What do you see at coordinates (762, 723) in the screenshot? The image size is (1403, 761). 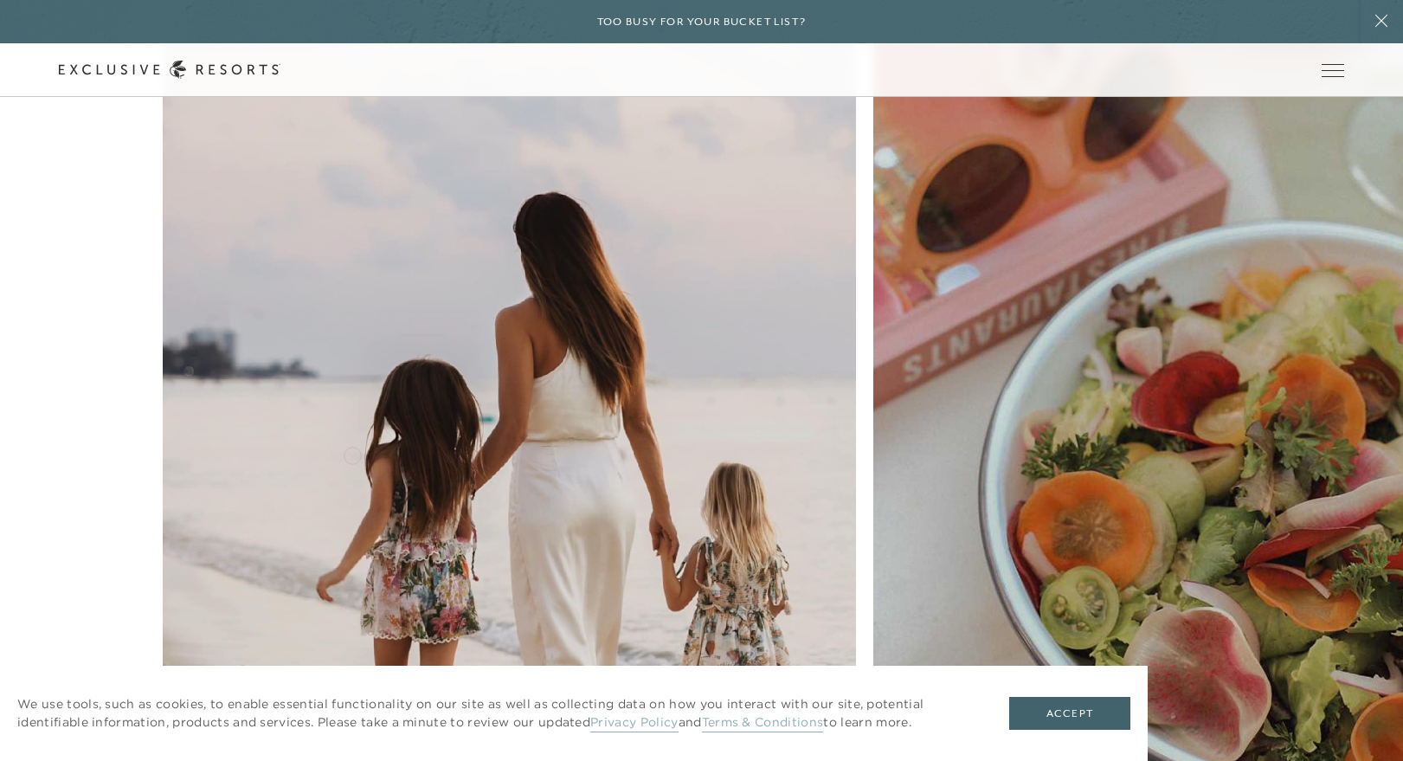 I see `a: Terms & Conditions` at bounding box center [762, 723].